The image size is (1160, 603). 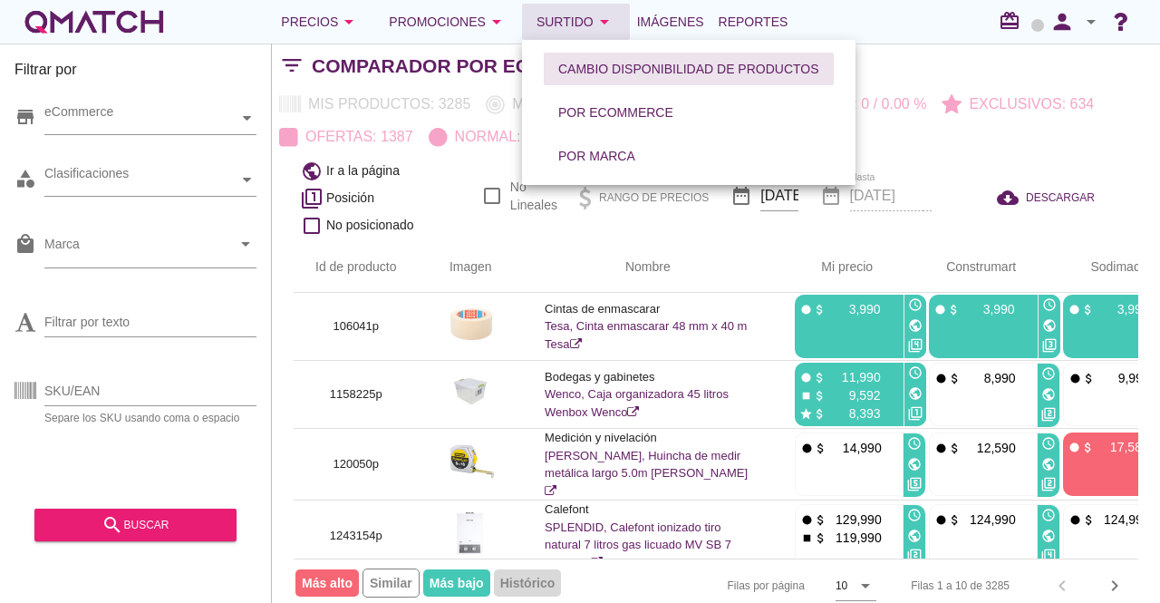 What do you see at coordinates (25, 117) in the screenshot?
I see `i: store` at bounding box center [25, 117].